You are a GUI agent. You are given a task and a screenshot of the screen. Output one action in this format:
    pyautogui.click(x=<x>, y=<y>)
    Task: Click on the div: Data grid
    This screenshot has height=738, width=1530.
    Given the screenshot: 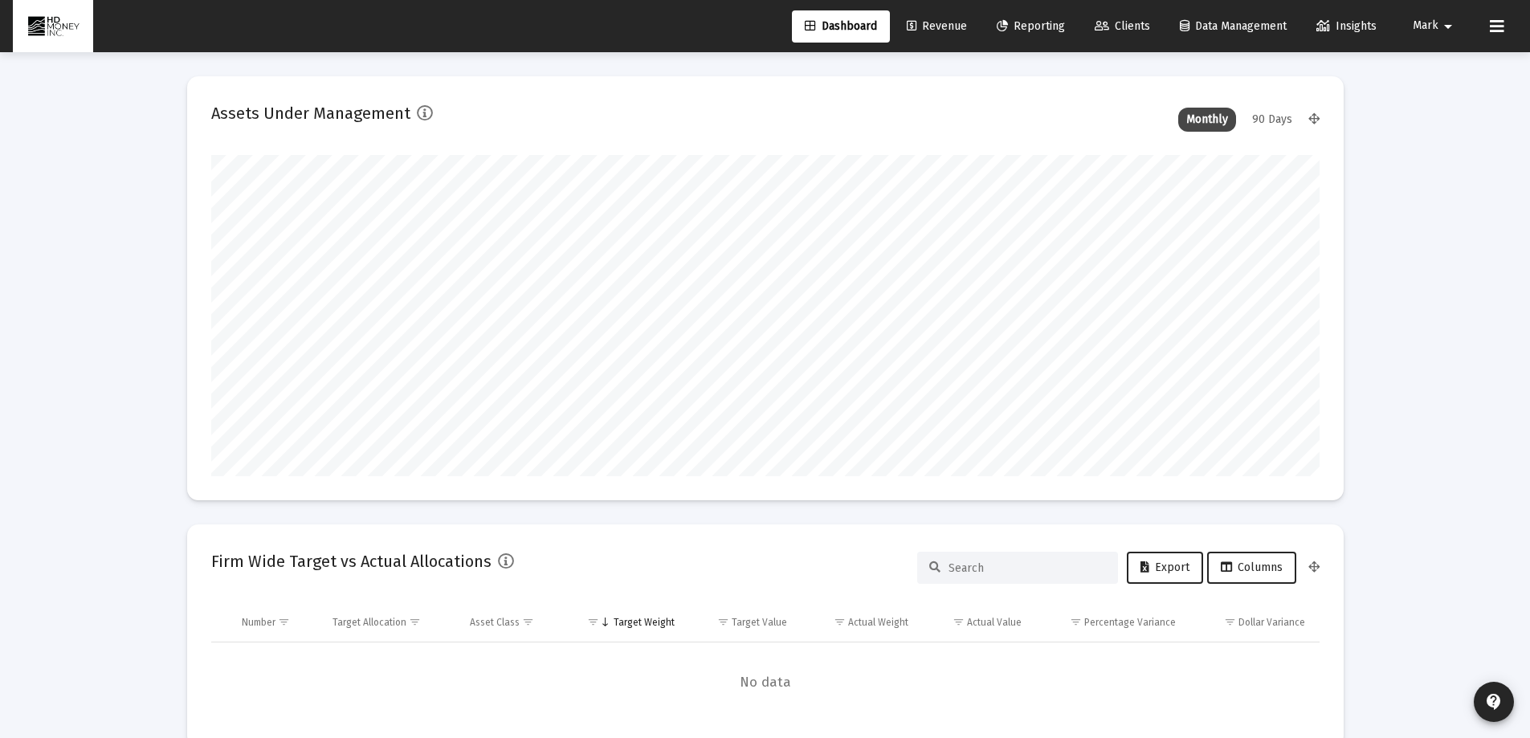 What is the action you would take?
    pyautogui.click(x=765, y=663)
    